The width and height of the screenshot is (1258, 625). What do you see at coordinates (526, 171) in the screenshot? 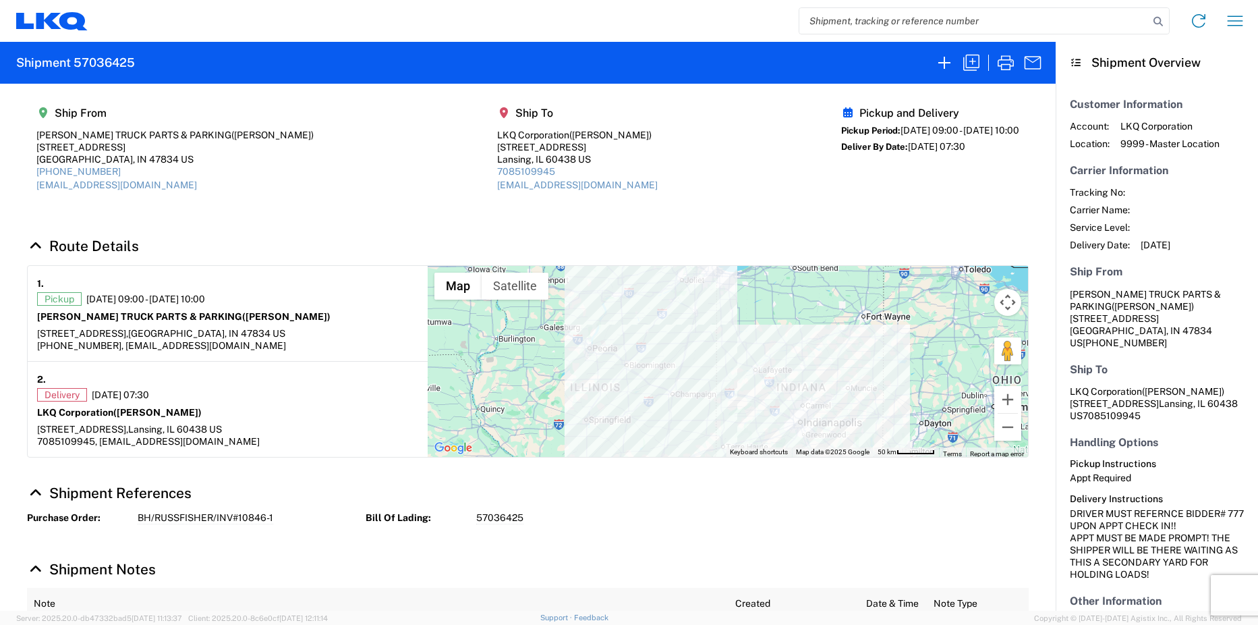
I see `a: 7085109945` at bounding box center [526, 171].